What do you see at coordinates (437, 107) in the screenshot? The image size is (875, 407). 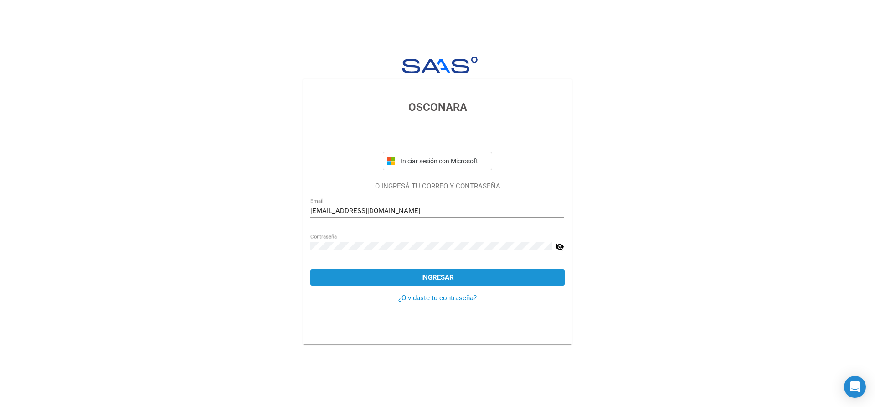 I see `h3: OSCONARA` at bounding box center [437, 107].